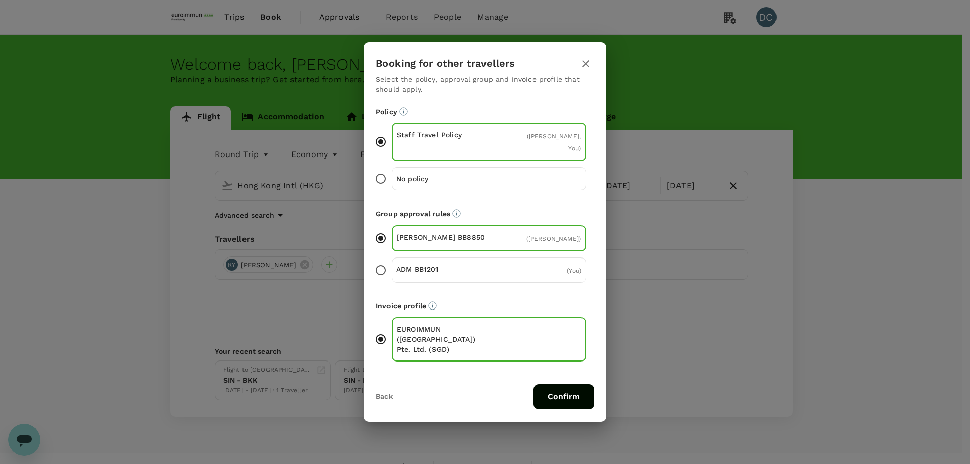 Image resolution: width=970 pixels, height=464 pixels. I want to click on p: Select the policy, approval group and invoice profile that should apply., so click(485, 84).